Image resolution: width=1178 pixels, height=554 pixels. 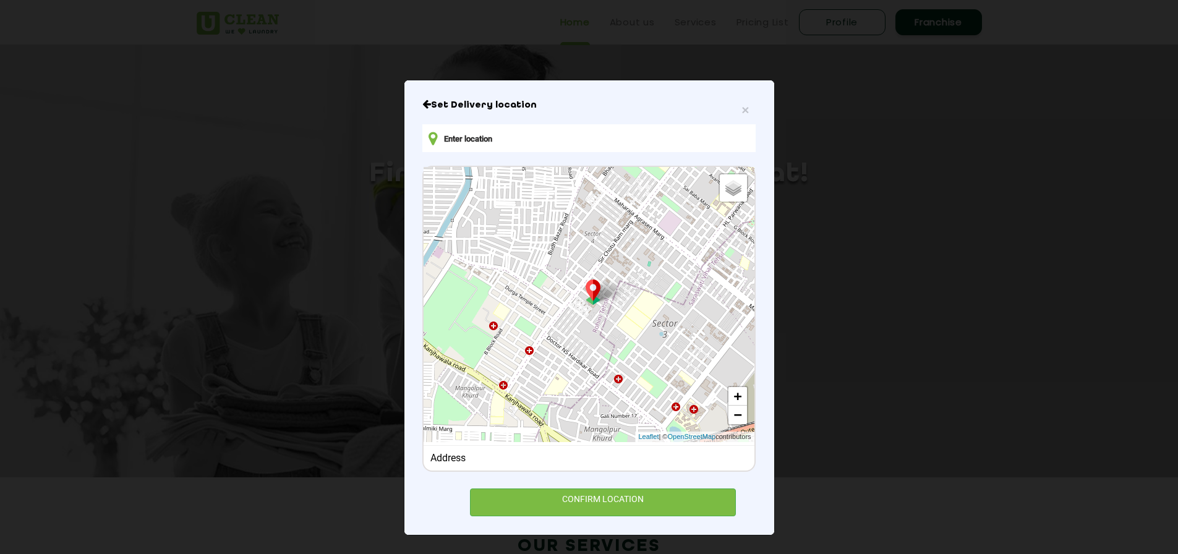 What do you see at coordinates (648, 437) in the screenshot?
I see `a: Leaflet` at bounding box center [648, 437].